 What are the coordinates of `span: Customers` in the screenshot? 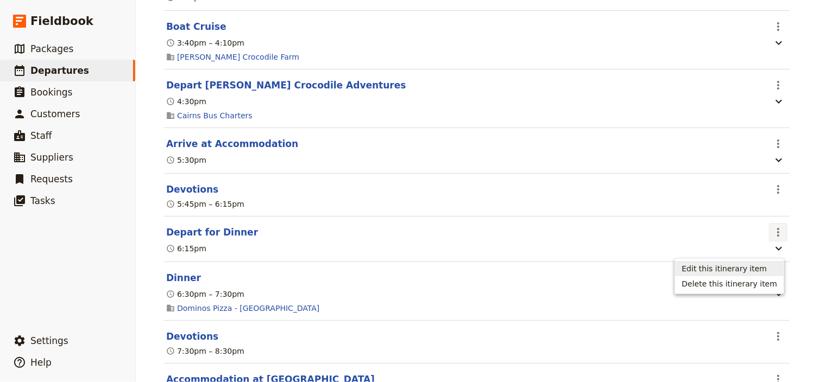 It's located at (55, 114).